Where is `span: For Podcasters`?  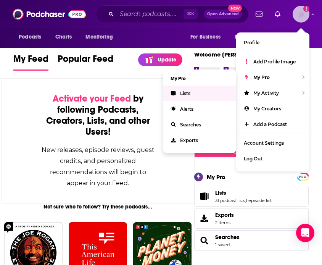
span: For Podcasters is located at coordinates (253, 37).